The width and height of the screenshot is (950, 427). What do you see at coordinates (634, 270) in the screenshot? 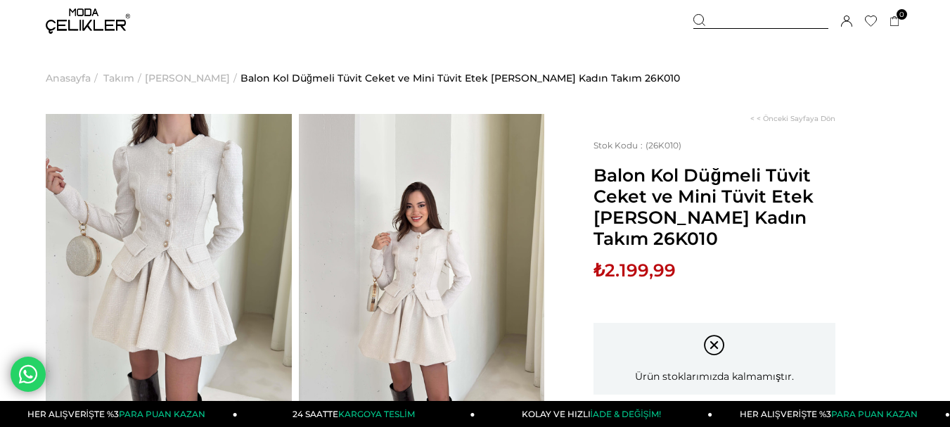
I see `span: ₺2.199,99` at bounding box center [634, 270].